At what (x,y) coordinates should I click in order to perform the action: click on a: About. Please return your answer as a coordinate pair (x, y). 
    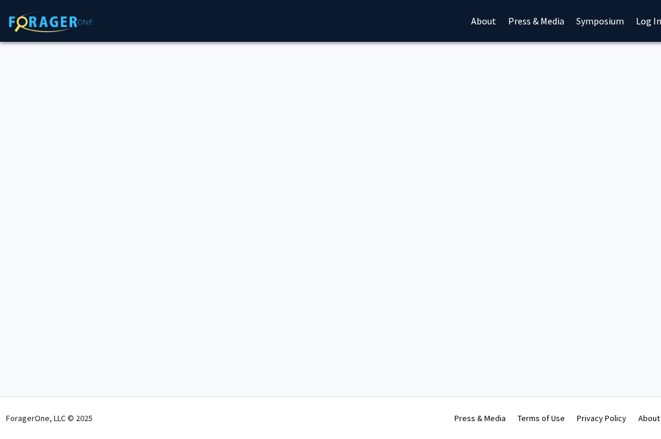
    Looking at the image, I should click on (649, 418).